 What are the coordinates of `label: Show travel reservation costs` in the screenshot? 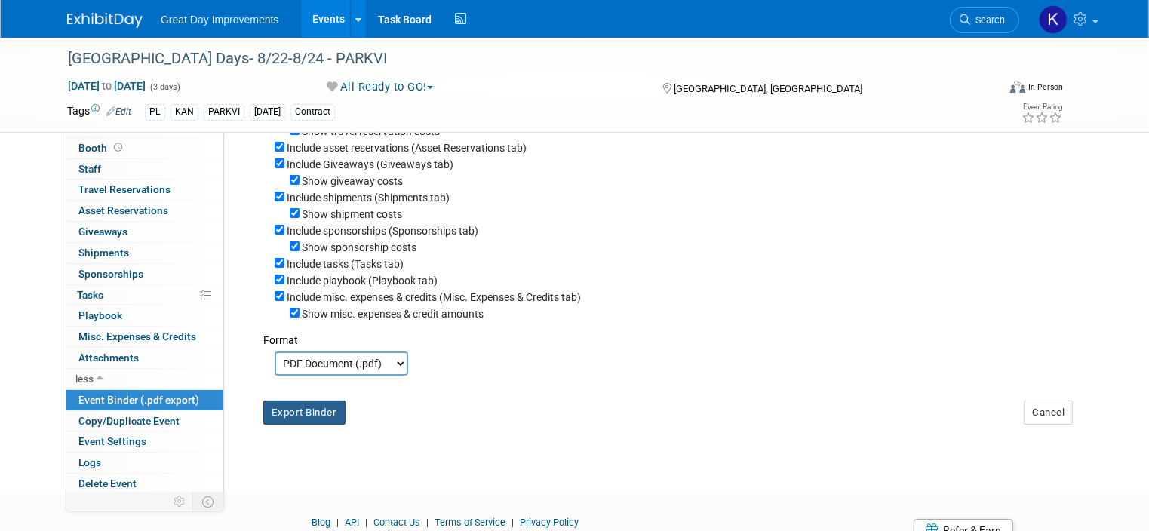 It's located at (370, 131).